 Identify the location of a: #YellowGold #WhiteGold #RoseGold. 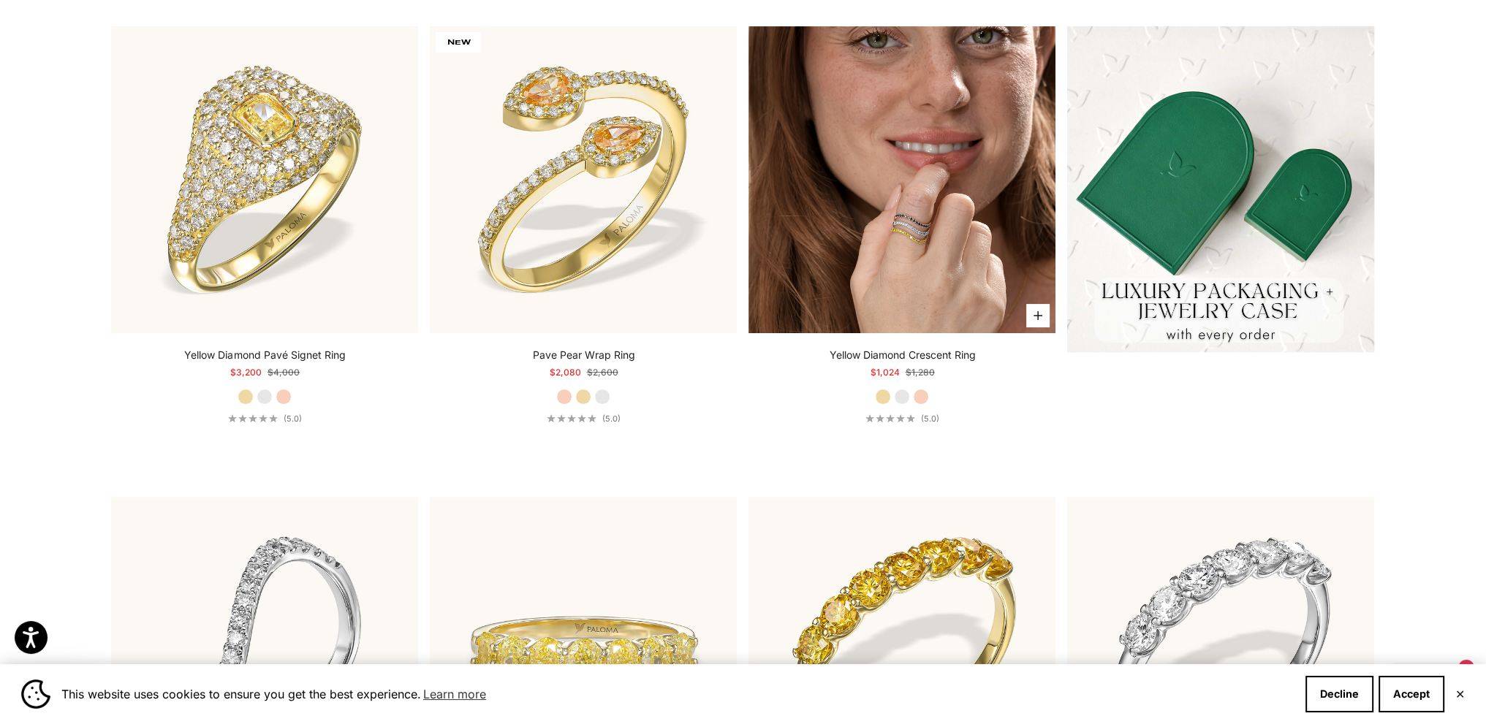
(265, 180).